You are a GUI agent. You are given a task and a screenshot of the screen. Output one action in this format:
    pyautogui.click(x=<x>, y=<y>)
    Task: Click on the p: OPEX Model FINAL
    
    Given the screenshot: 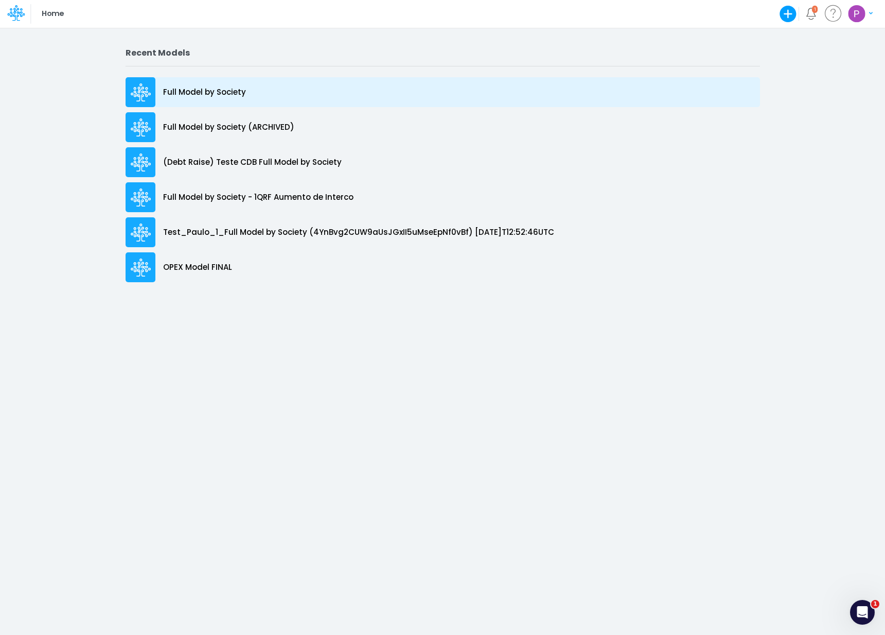 What is the action you would take?
    pyautogui.click(x=198, y=267)
    